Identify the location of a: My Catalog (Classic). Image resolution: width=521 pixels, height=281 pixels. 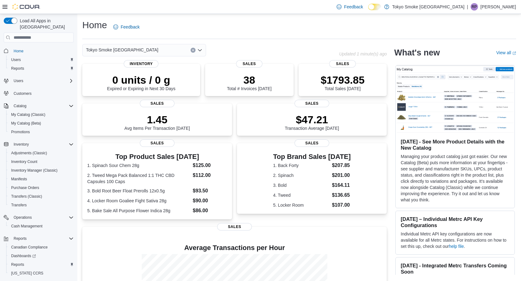
(28, 114).